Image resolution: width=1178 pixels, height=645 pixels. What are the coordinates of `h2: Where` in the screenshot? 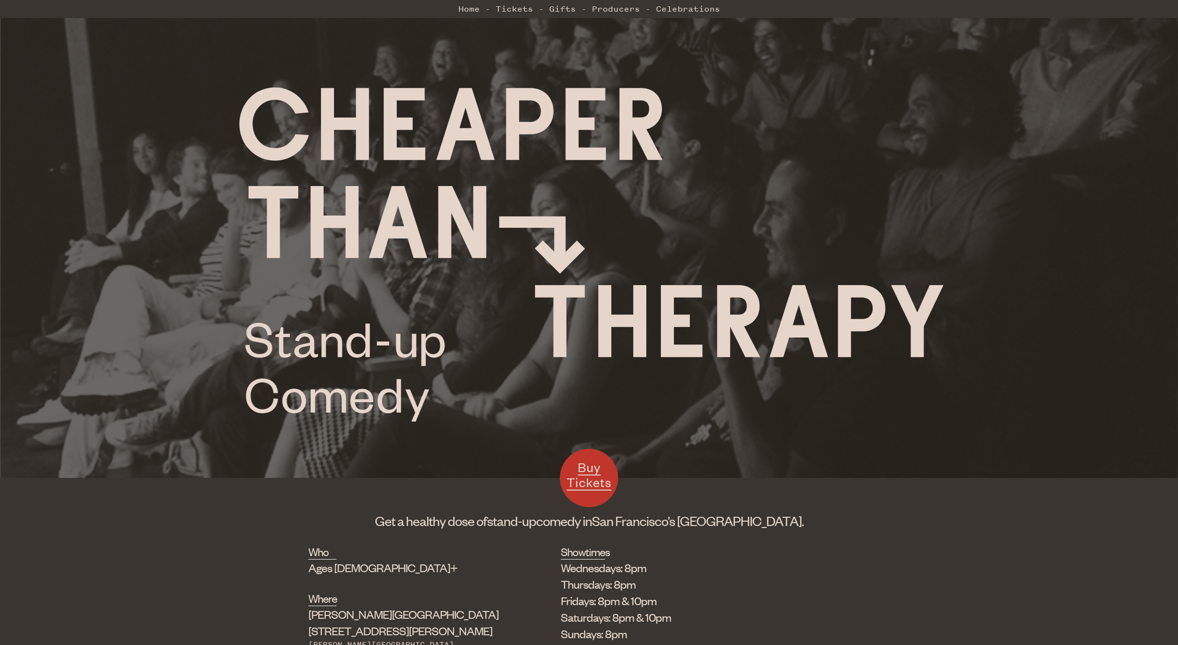 It's located at (322, 598).